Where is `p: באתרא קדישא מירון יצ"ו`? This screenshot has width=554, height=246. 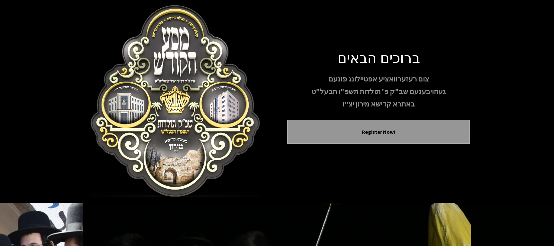 p: באתרא קדישא מירון יצ"ו is located at coordinates (378, 104).